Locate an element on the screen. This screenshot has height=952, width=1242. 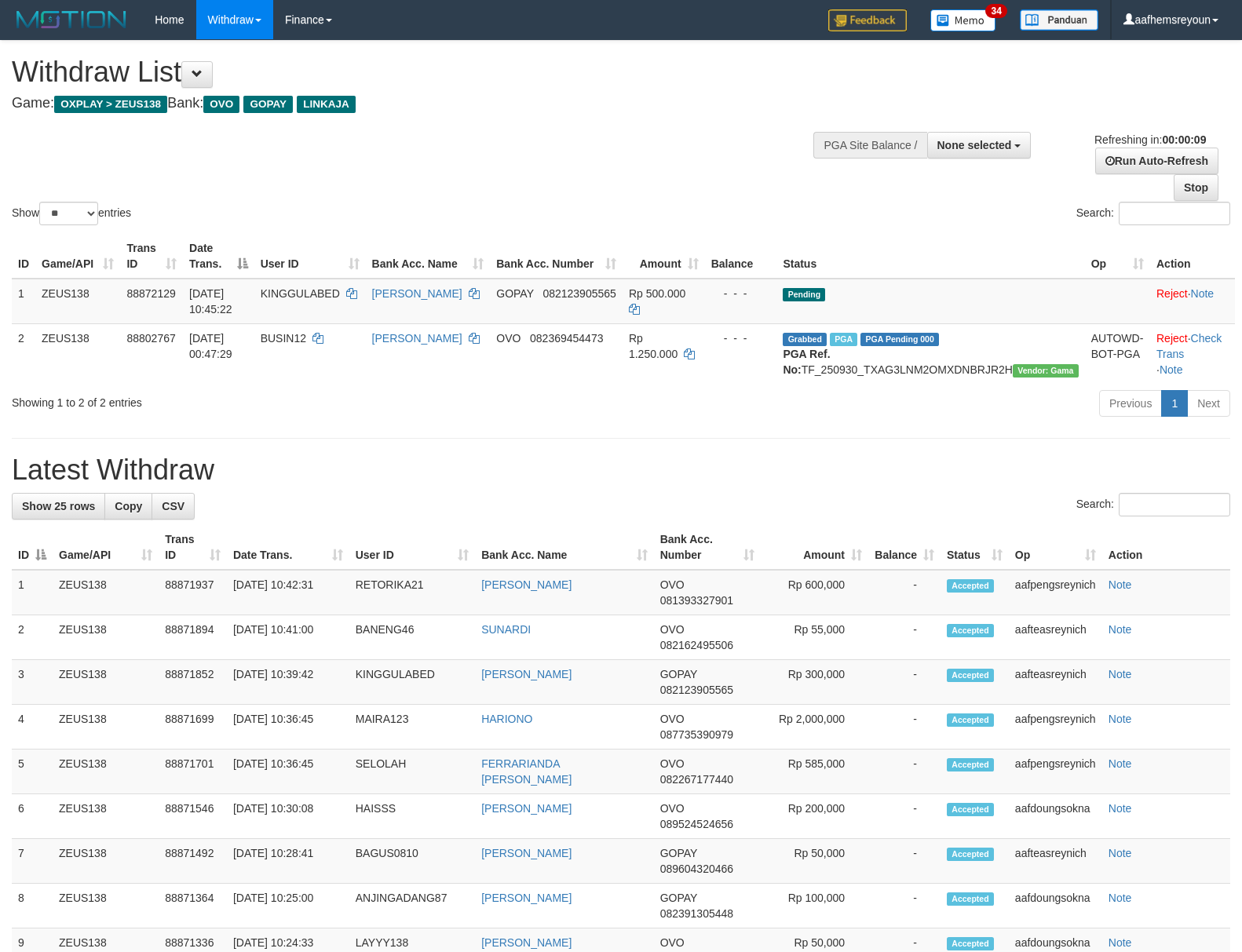
span: Pending is located at coordinates (804, 294).